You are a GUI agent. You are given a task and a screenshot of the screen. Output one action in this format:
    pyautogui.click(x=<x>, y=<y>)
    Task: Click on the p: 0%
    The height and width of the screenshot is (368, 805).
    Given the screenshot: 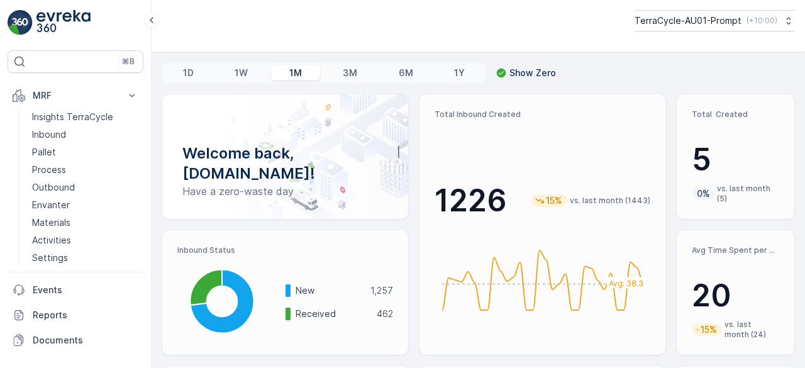 What is the action you would take?
    pyautogui.click(x=704, y=194)
    